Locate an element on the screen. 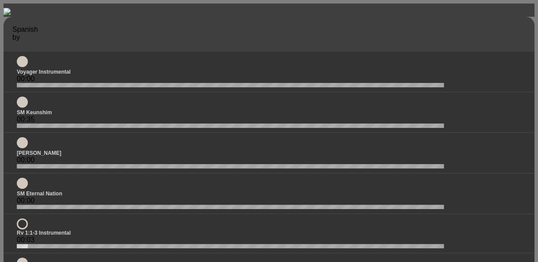  p: Spanish is located at coordinates (272, 30).